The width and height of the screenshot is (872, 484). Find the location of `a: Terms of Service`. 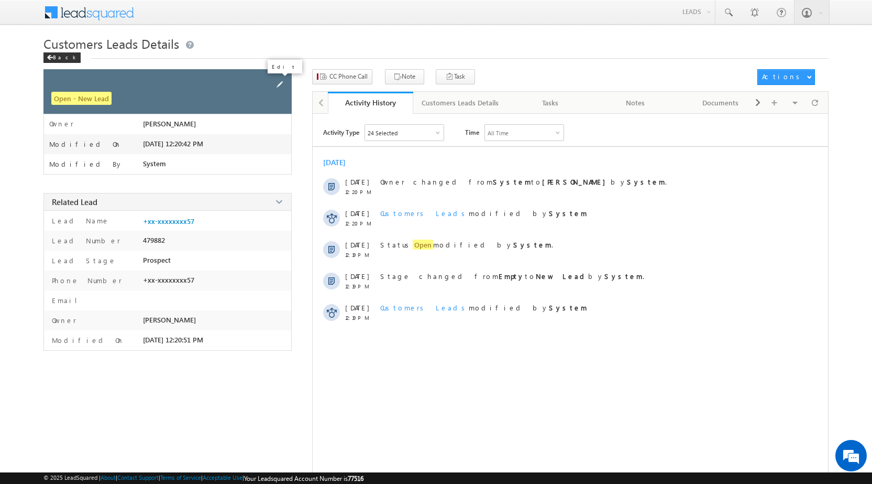

a: Terms of Service is located at coordinates (181, 477).